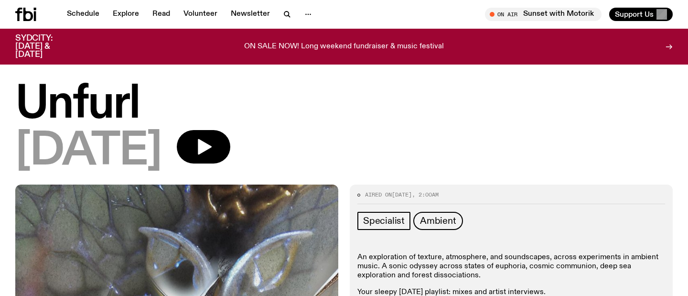 The image size is (688, 296). Describe the element at coordinates (344, 105) in the screenshot. I see `h1: Unfurl` at that location.